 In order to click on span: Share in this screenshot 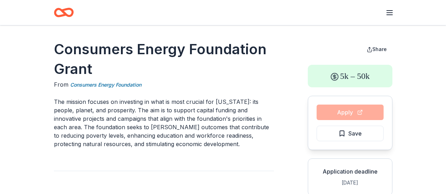, I will do `click(379, 49)`.